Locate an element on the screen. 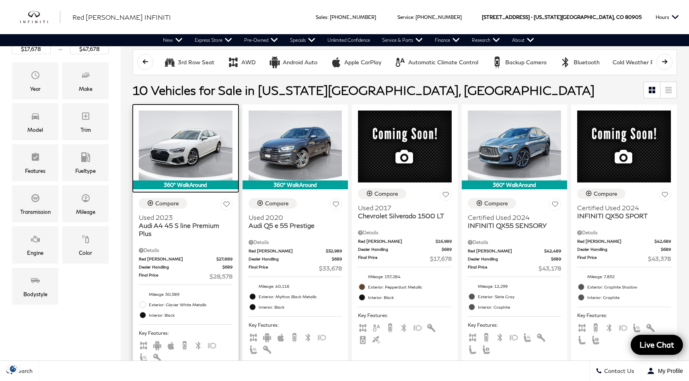 This screenshot has height=381, width=689. div: Model is located at coordinates (35, 130).